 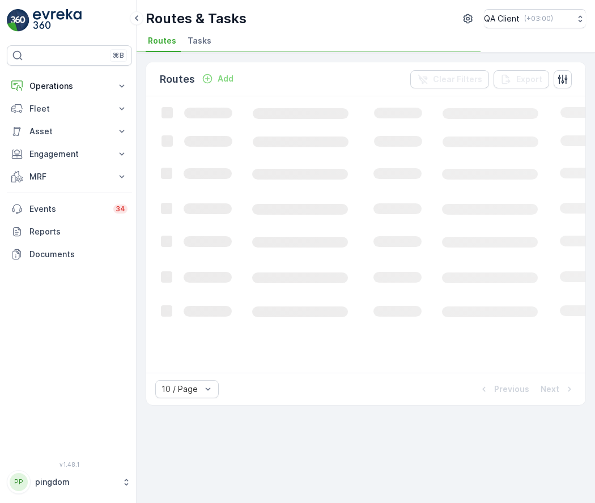 I want to click on p: Routes, so click(x=177, y=79).